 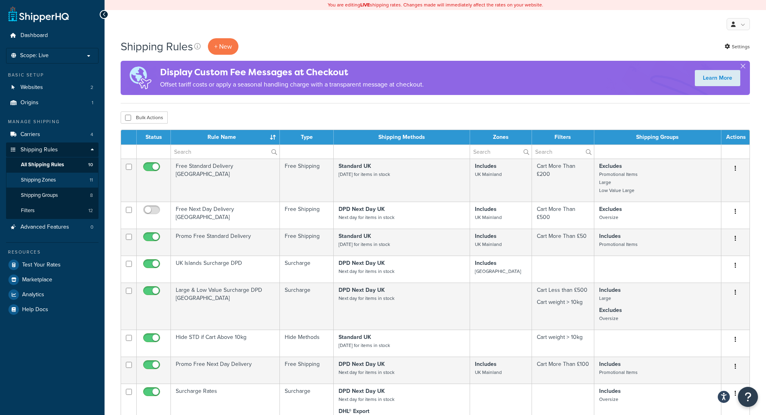 What do you see at coordinates (52, 164) in the screenshot?
I see `li: All Shipping Rules` at bounding box center [52, 164].